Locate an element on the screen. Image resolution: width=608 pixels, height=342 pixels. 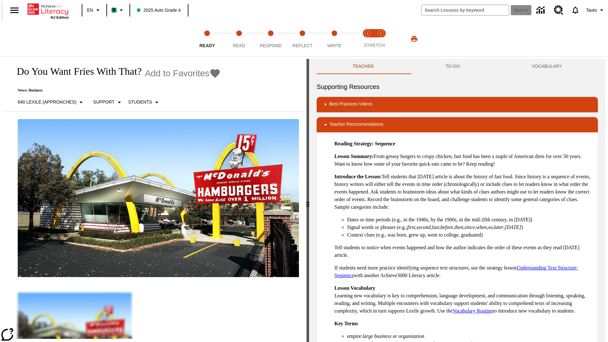
strong: Lesson Vocabulary is located at coordinates (355, 288).